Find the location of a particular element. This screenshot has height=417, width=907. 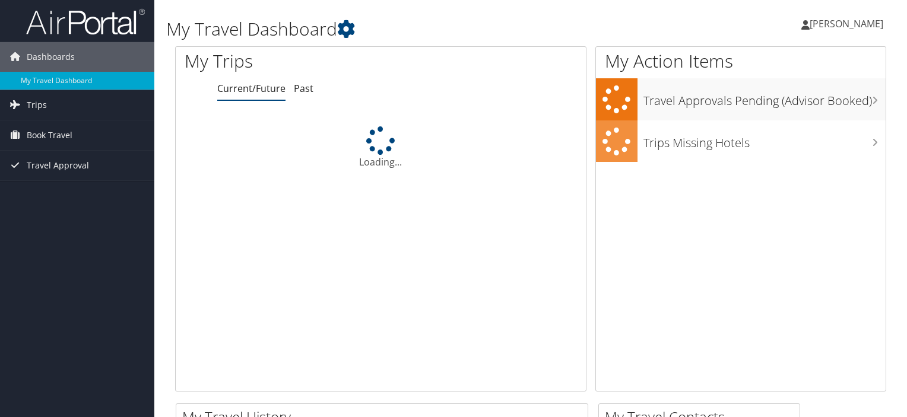

a: Travel Approvals Pending (Advisor Booked) is located at coordinates (741, 99).